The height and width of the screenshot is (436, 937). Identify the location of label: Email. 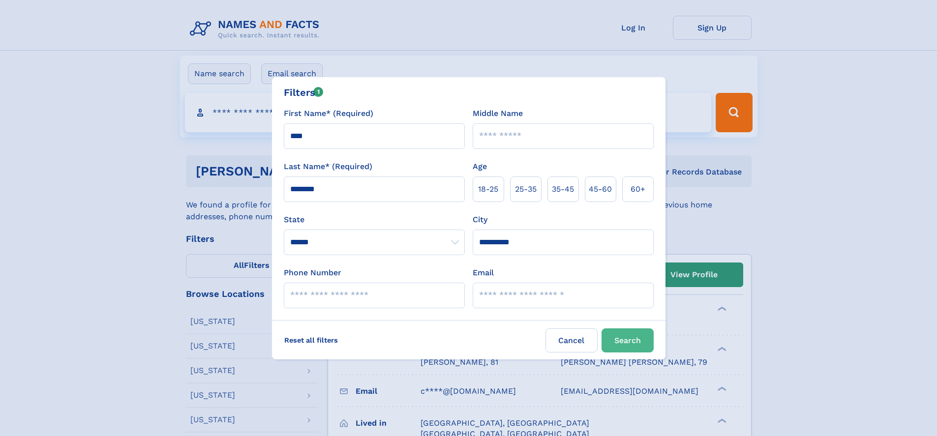
(483, 273).